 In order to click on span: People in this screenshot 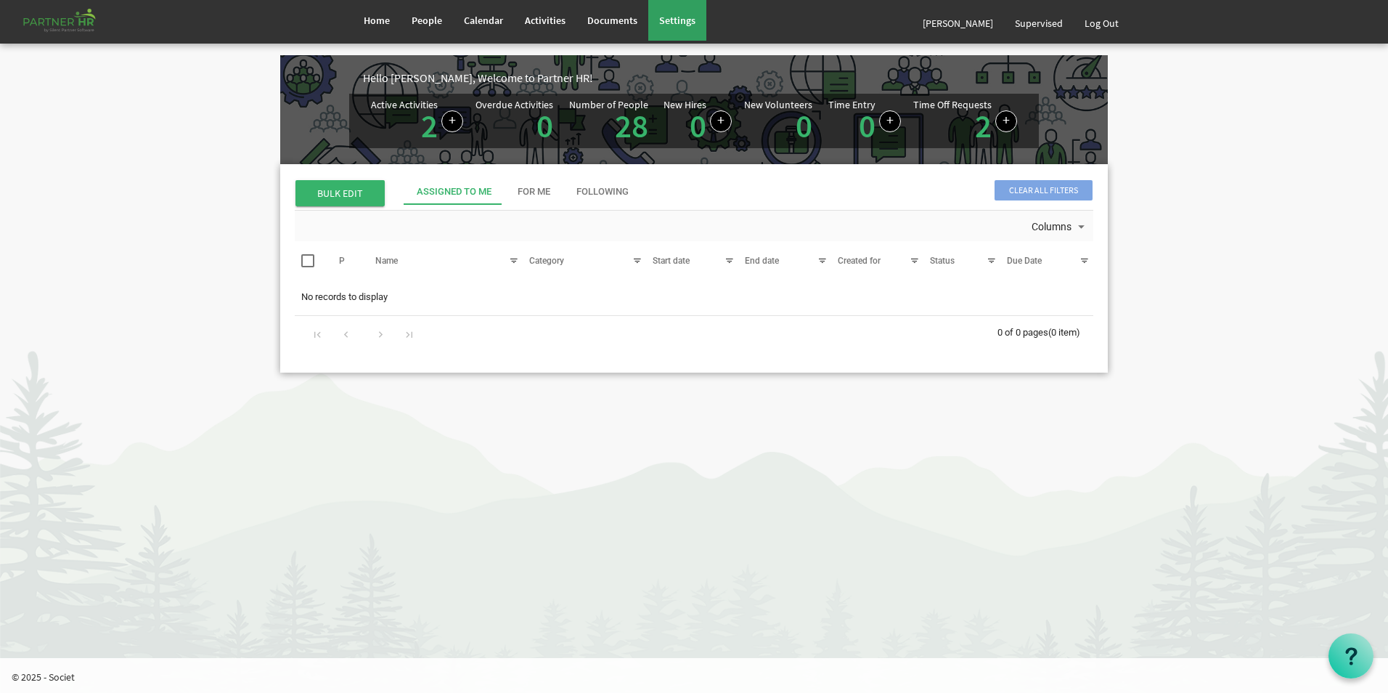, I will do `click(427, 20)`.